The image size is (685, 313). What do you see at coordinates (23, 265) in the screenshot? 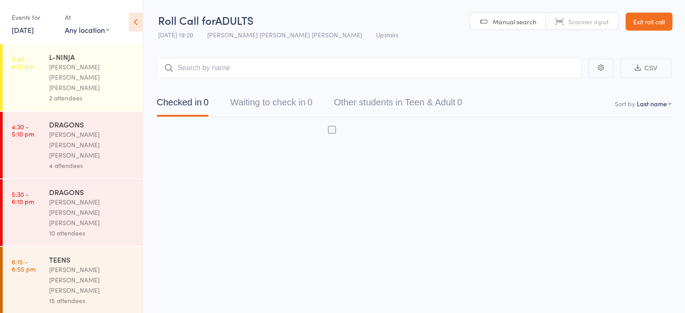
I see `time: 6:15 - 6:55 pm` at bounding box center [23, 265].